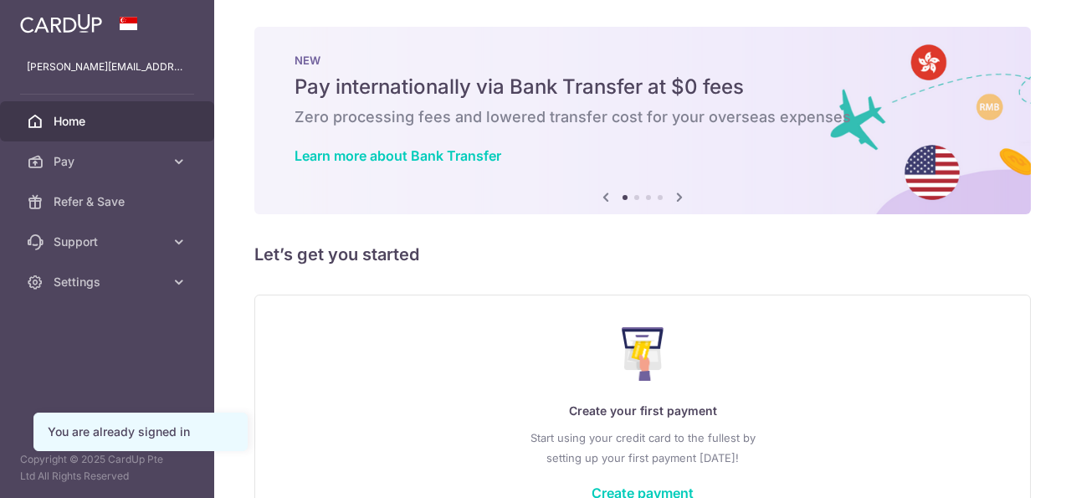 The image size is (1071, 498). I want to click on img: Make Payment, so click(643, 354).